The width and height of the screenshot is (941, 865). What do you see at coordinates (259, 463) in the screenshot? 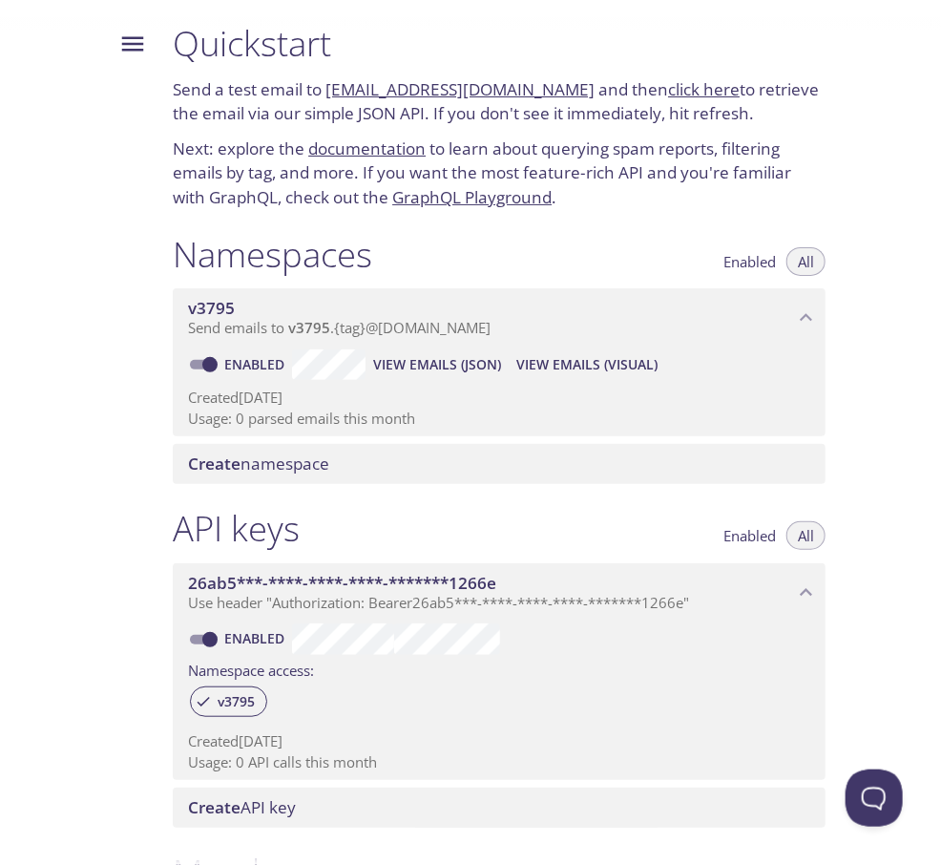
I see `span: namespace` at bounding box center [259, 463].